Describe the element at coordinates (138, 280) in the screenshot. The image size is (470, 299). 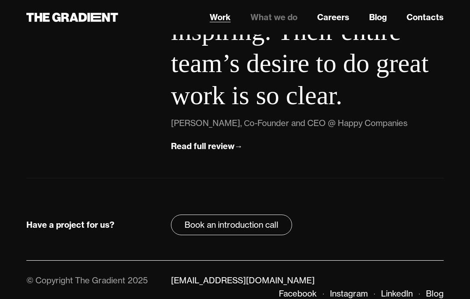
I see `div: 2025` at that location.